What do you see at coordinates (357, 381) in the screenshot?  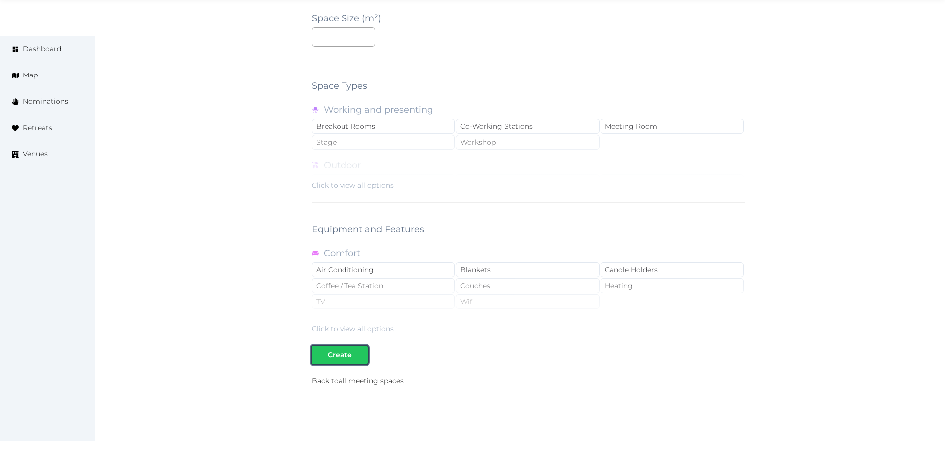 I see `a: Back toall meeting spaces` at bounding box center [357, 381].